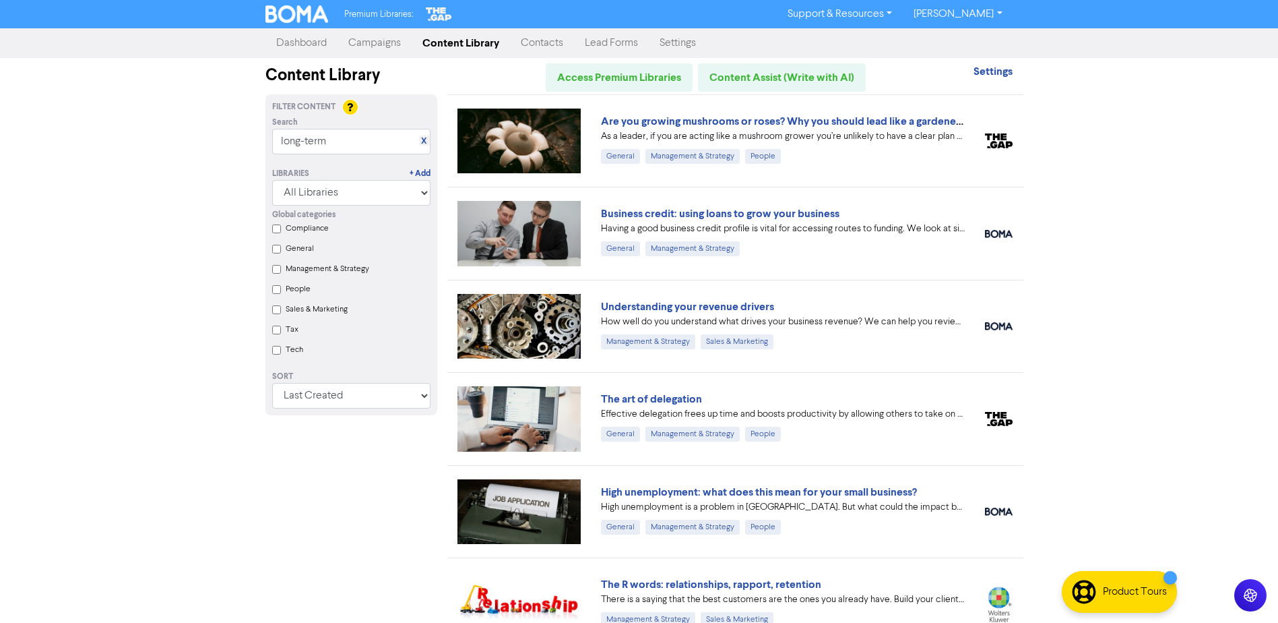  What do you see at coordinates (307, 228) in the screenshot?
I see `label: Compliance` at bounding box center [307, 228].